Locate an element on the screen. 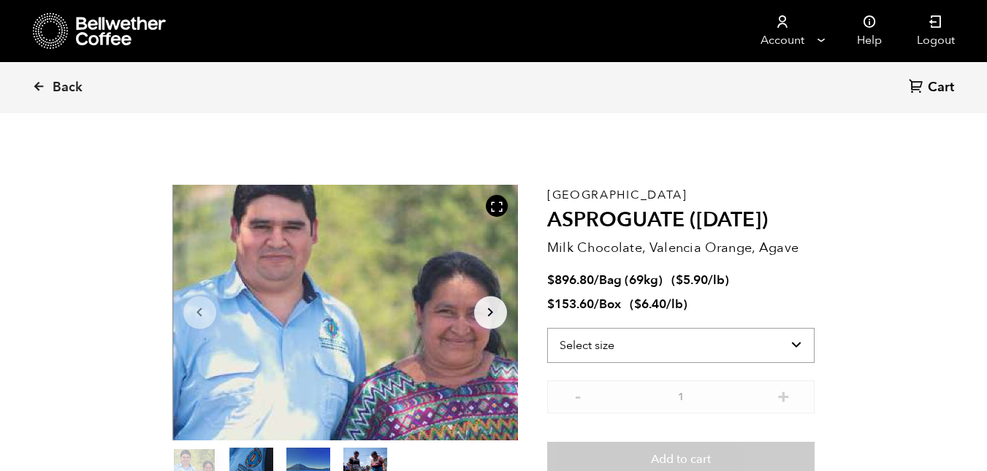  a: Cart is located at coordinates (933, 88).